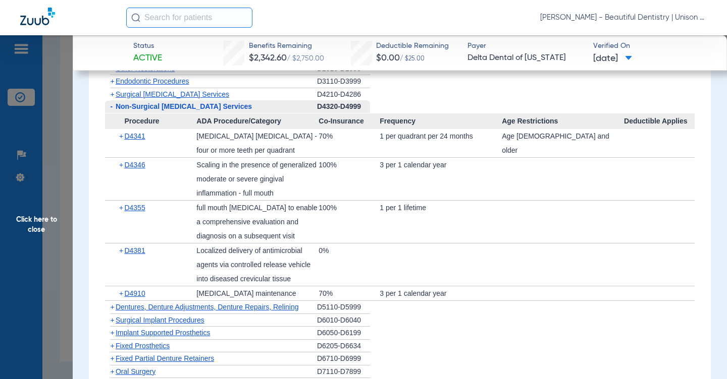 The width and height of the screenshot is (727, 379). Describe the element at coordinates (526, 46) in the screenshot. I see `span: Payer` at that location.